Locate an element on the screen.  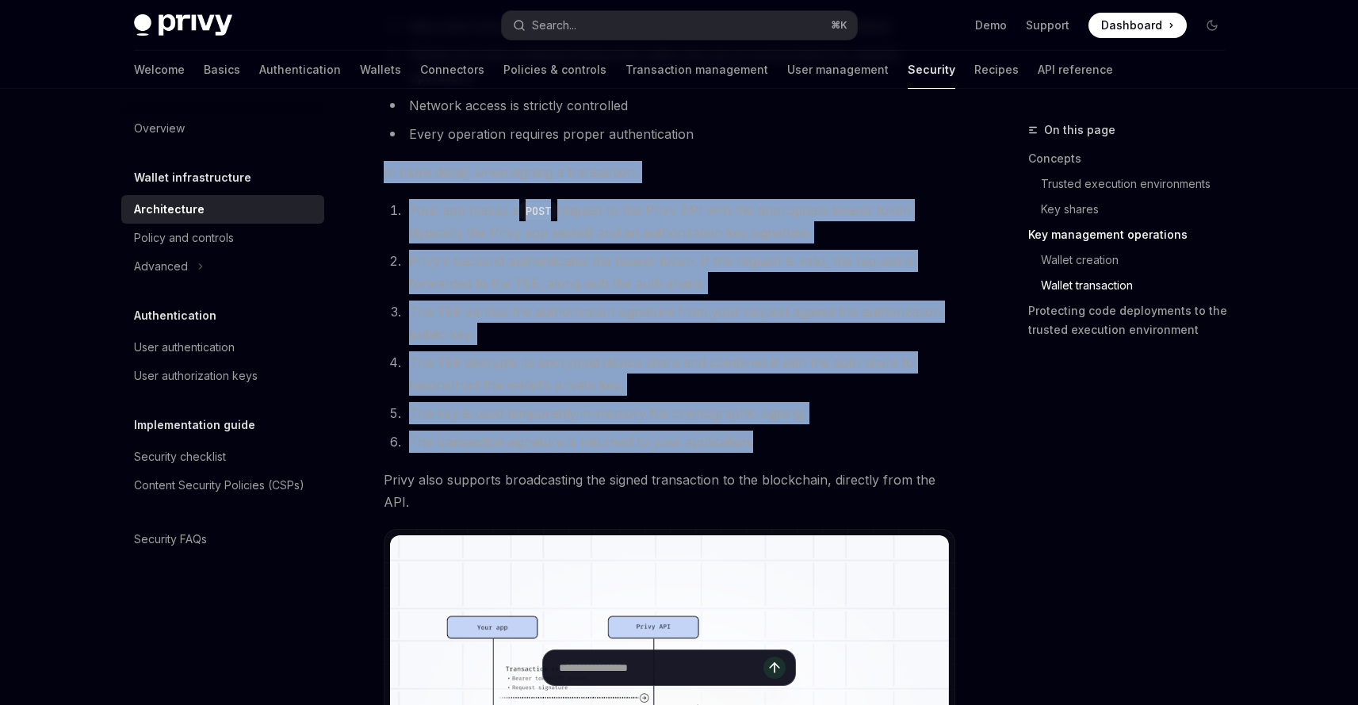
button: Send message is located at coordinates (774, 667).